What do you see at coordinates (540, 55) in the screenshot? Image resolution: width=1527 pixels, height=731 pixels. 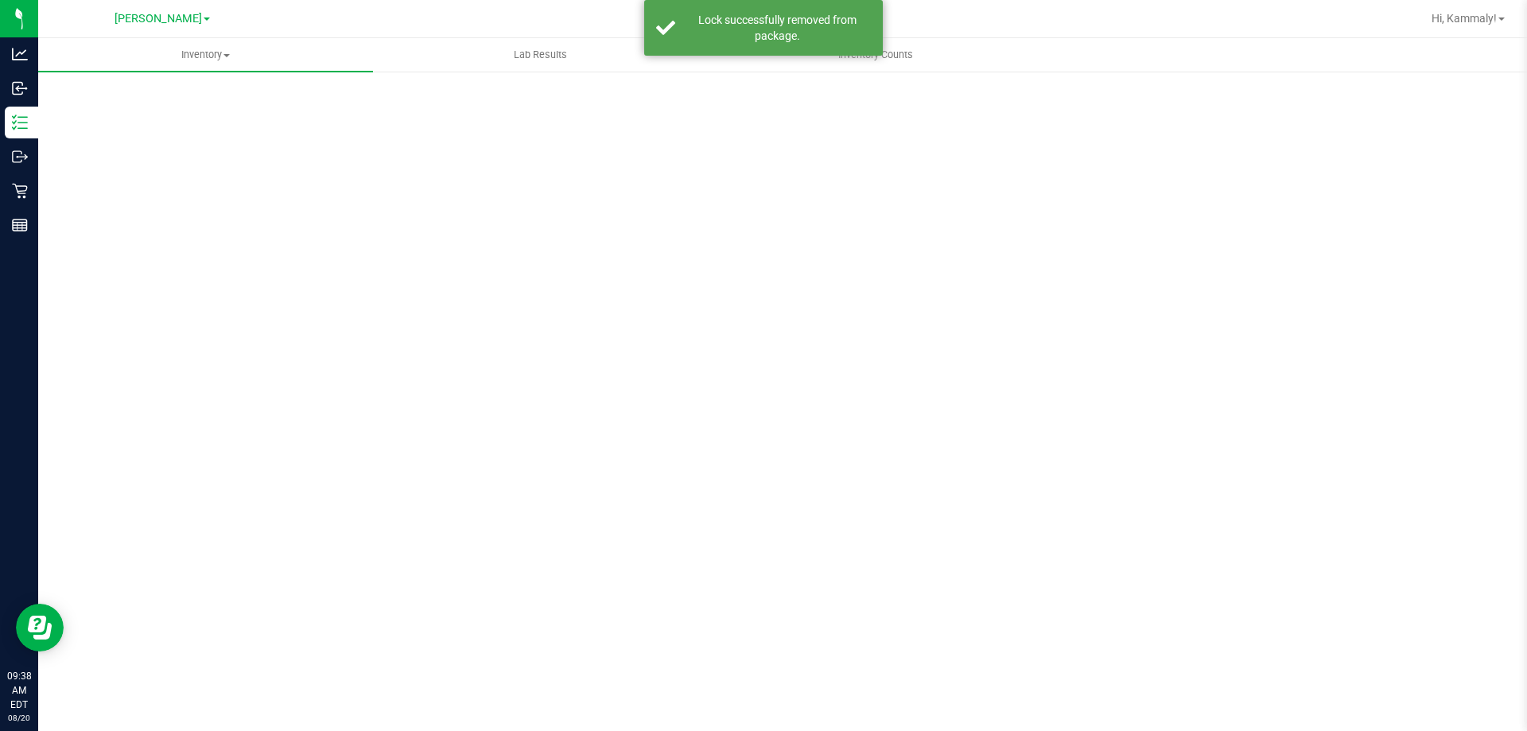 I see `span: Lab Results` at bounding box center [540, 55].